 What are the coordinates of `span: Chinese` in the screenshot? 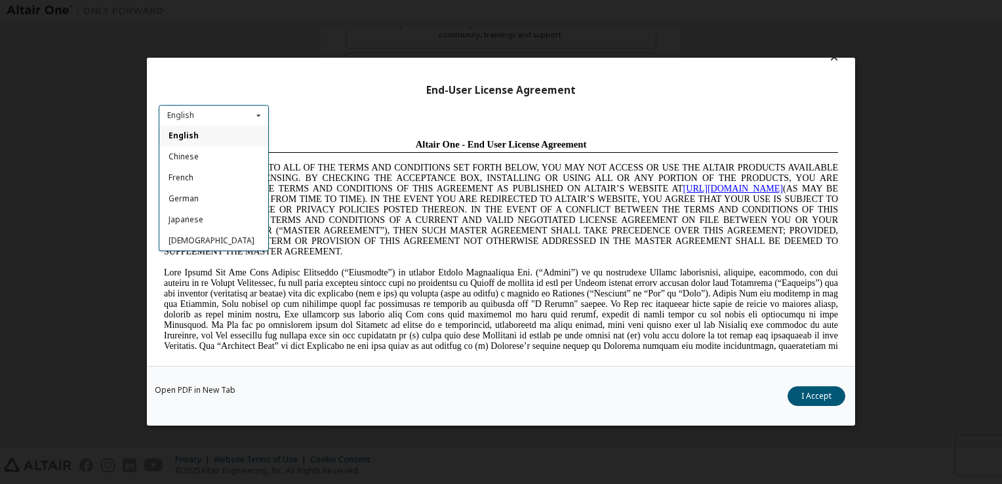 It's located at (184, 157).